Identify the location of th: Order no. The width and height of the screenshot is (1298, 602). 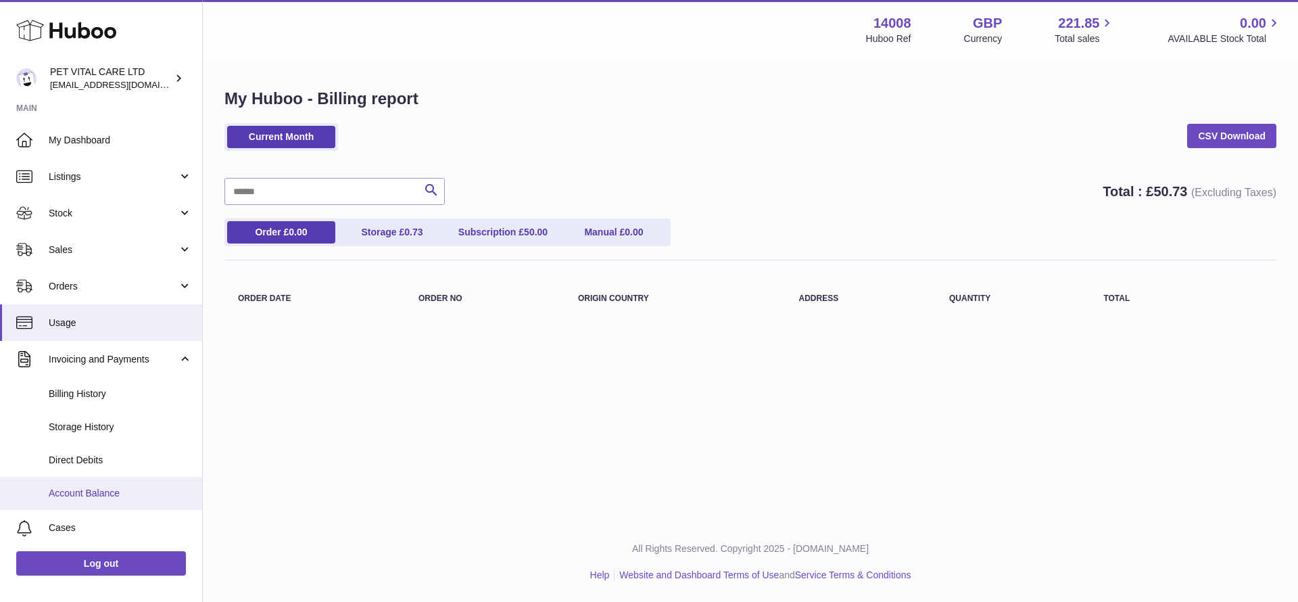
(485, 298).